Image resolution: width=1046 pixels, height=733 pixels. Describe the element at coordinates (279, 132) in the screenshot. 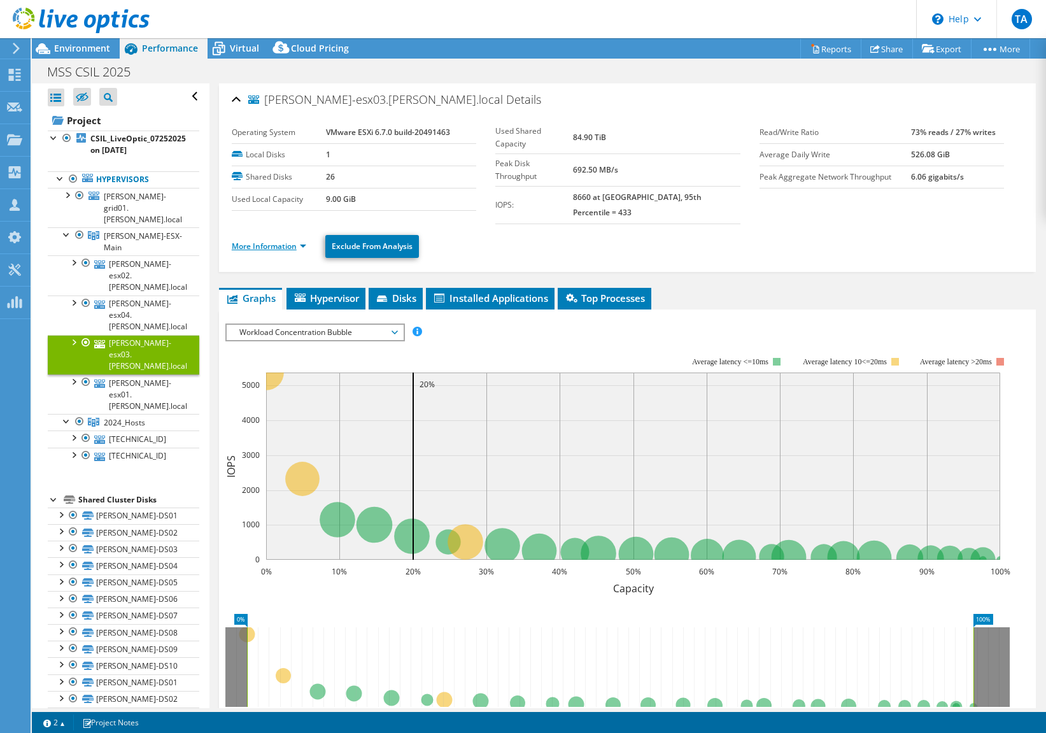

I see `label: Operating System` at that location.